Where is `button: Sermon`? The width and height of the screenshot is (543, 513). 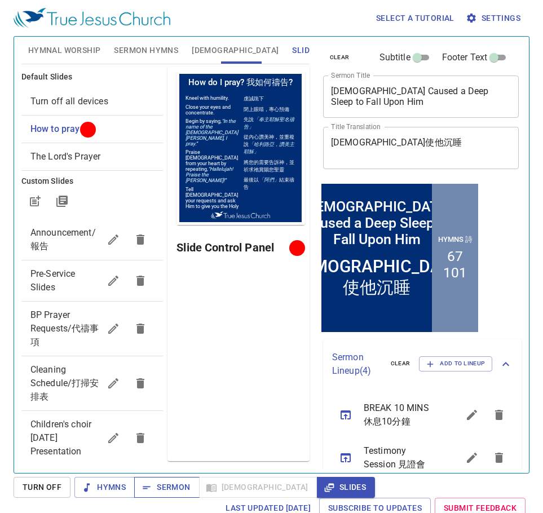 button: Sermon is located at coordinates (166, 487).